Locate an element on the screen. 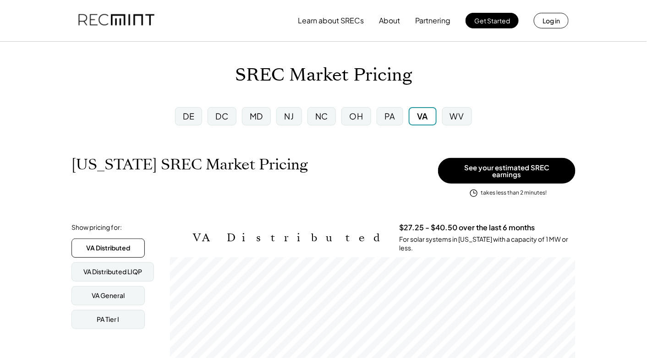 The image size is (647, 358). div: DC is located at coordinates (222, 116).